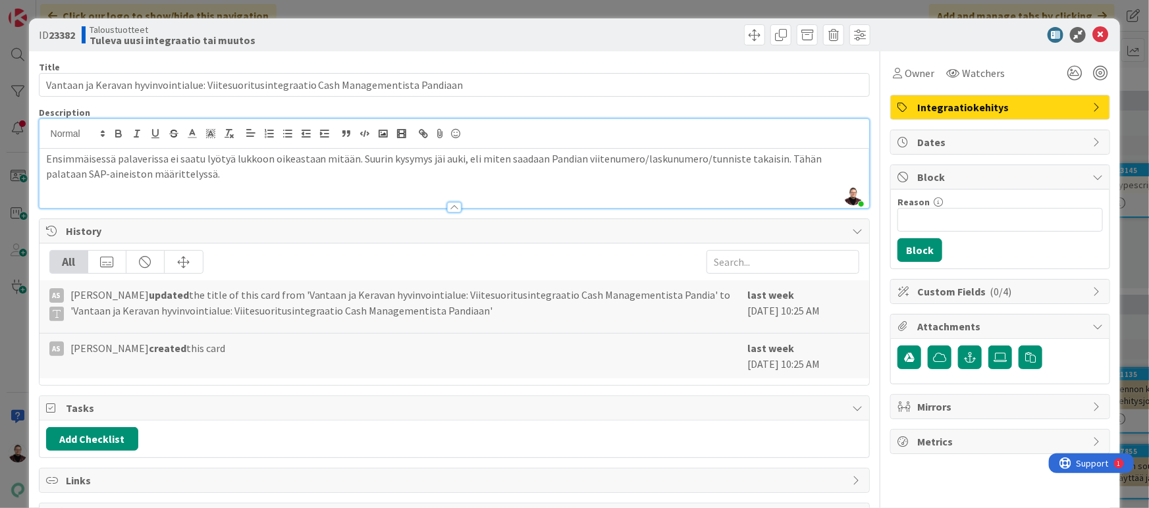 This screenshot has width=1149, height=508. Describe the element at coordinates (167, 348) in the screenshot. I see `b: created` at that location.